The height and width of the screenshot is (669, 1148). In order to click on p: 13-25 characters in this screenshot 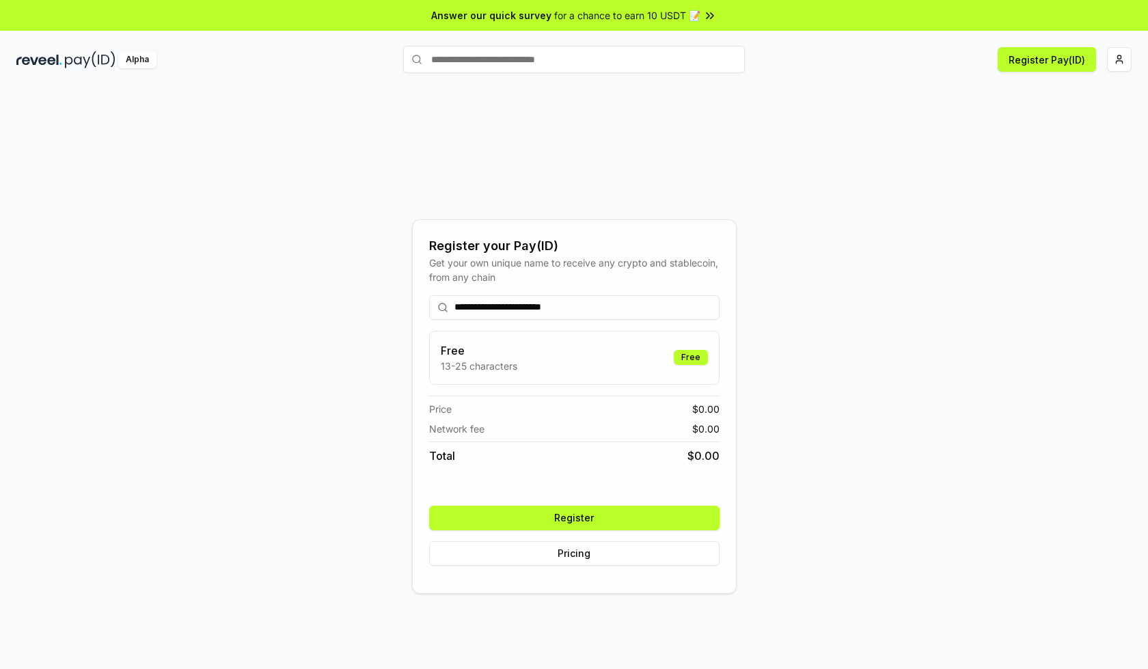, I will do `click(479, 365)`.